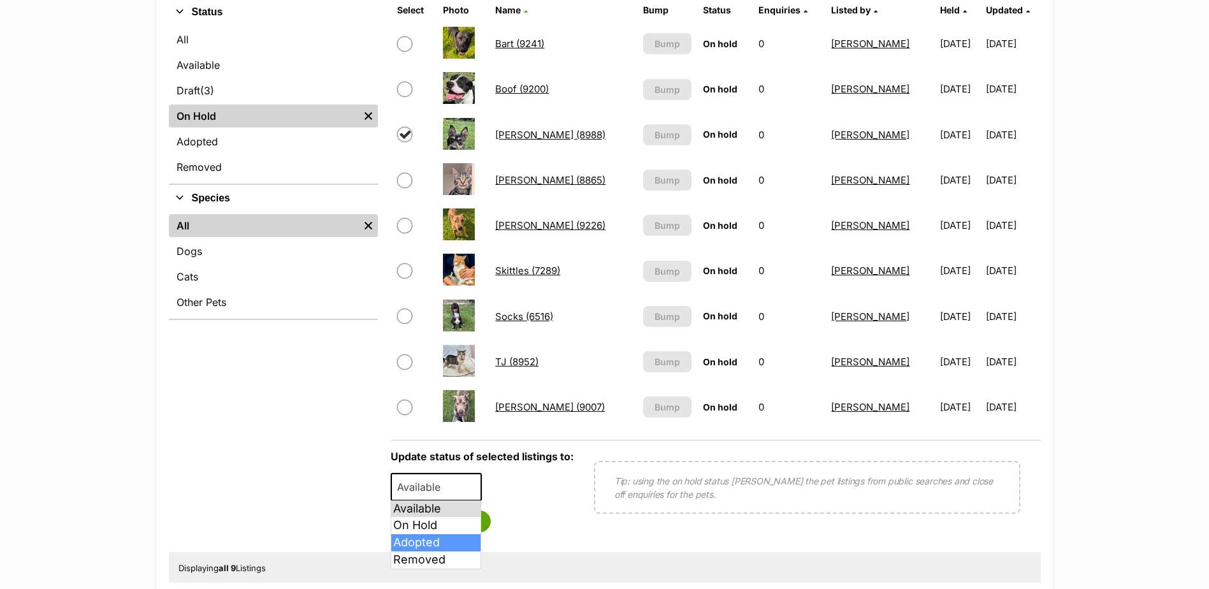 Image resolution: width=1209 pixels, height=589 pixels. I want to click on span: (3), so click(207, 90).